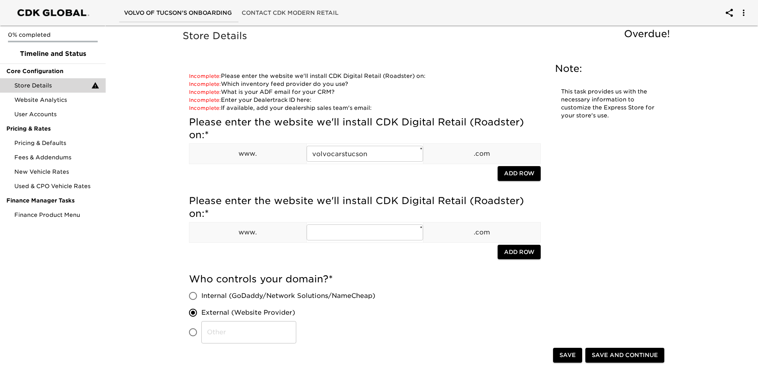 Image resolution: width=758 pixels, height=369 pixels. What do you see at coordinates (57, 172) in the screenshot?
I see `span: New Vehicle Rates` at bounding box center [57, 172].